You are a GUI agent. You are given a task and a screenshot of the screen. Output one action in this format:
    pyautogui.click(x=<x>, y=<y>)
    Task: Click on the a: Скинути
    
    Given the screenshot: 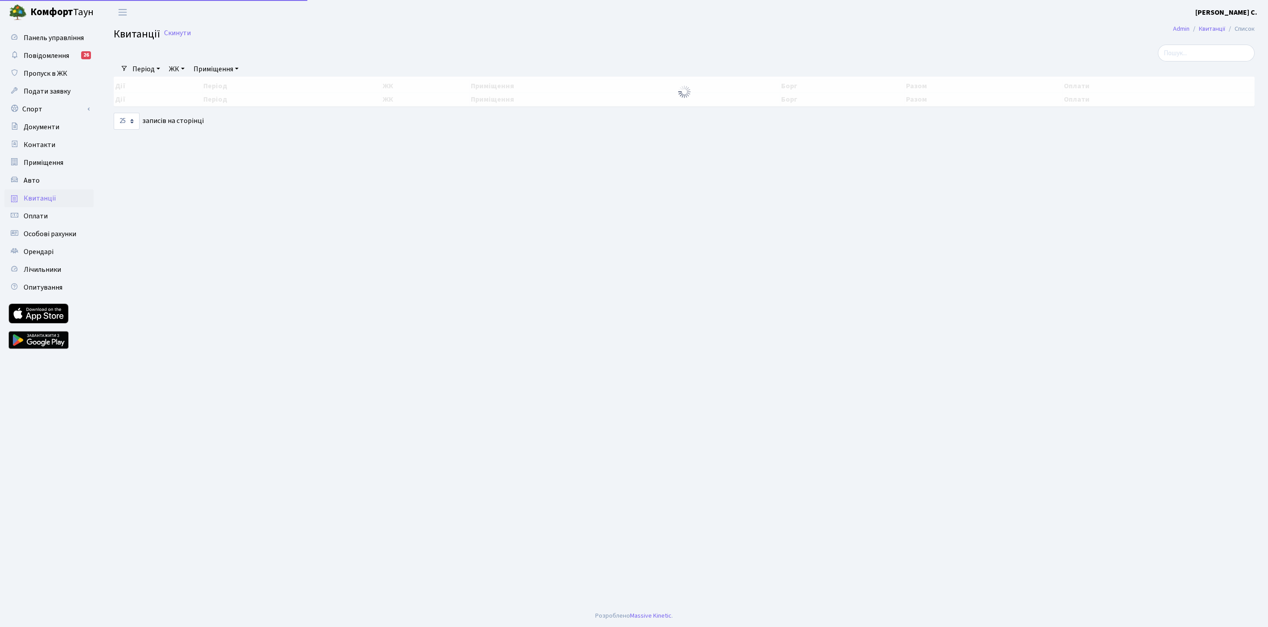 What is the action you would take?
    pyautogui.click(x=177, y=33)
    